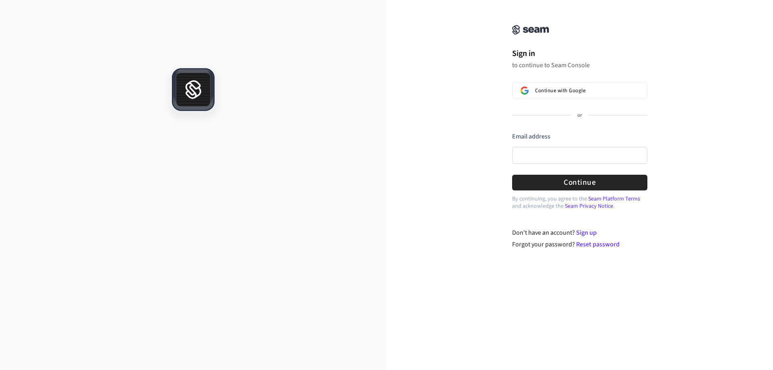  What do you see at coordinates (531, 137) in the screenshot?
I see `label: Email address` at bounding box center [531, 137].